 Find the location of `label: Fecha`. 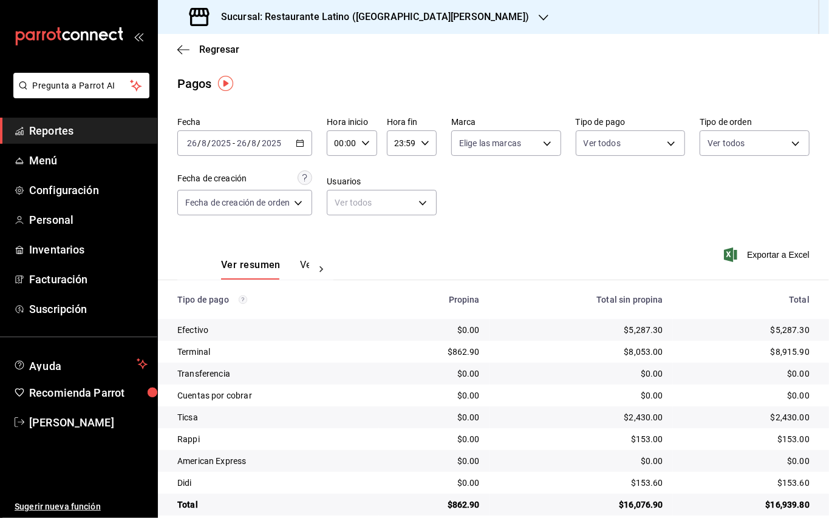

label: Fecha is located at coordinates (245, 123).